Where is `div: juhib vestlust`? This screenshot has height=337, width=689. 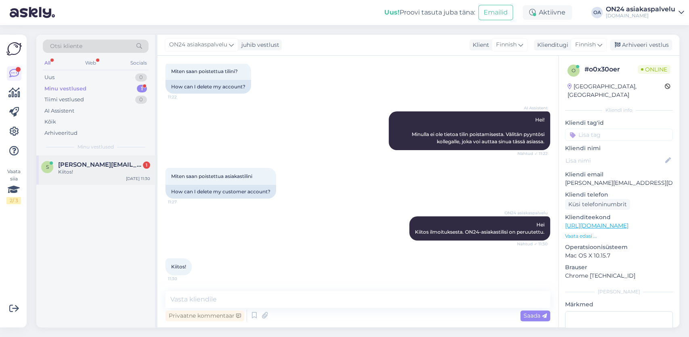 div: juhib vestlust is located at coordinates (259, 45).